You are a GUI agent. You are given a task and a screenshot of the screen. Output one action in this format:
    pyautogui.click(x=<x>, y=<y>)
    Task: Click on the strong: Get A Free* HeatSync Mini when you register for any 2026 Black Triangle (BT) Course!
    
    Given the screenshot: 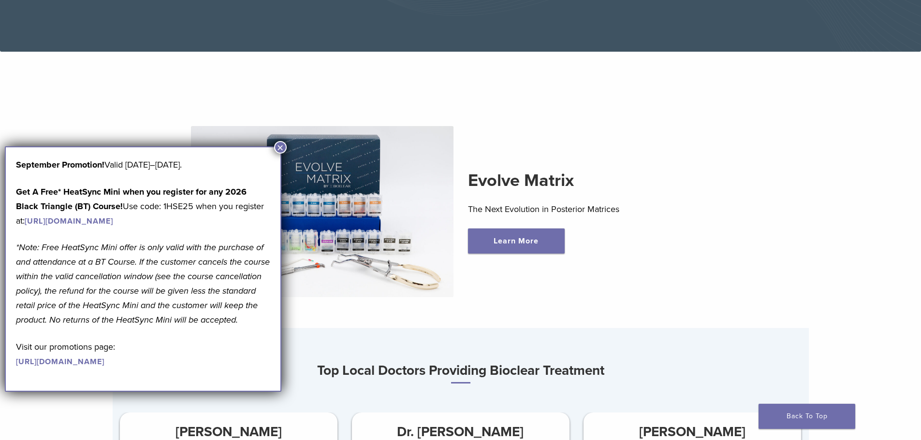 What is the action you would take?
    pyautogui.click(x=131, y=199)
    